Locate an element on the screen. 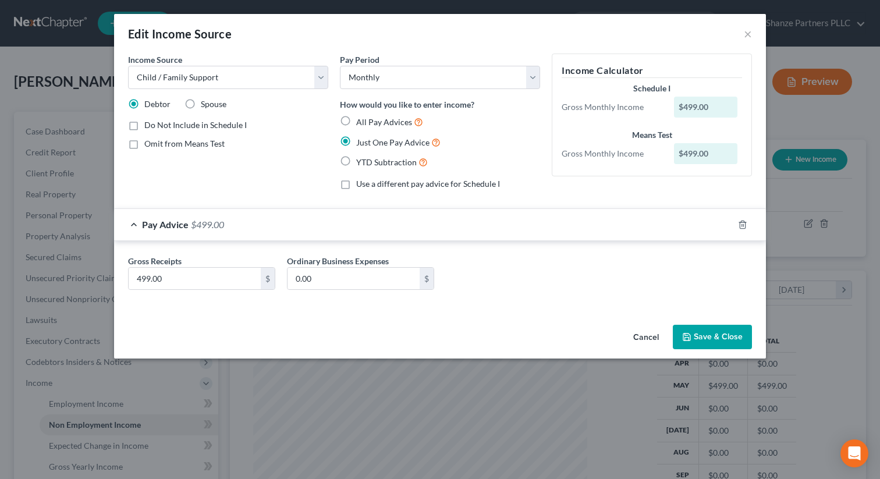 Image resolution: width=880 pixels, height=479 pixels. label: Ordinary Business Expenses is located at coordinates (338, 261).